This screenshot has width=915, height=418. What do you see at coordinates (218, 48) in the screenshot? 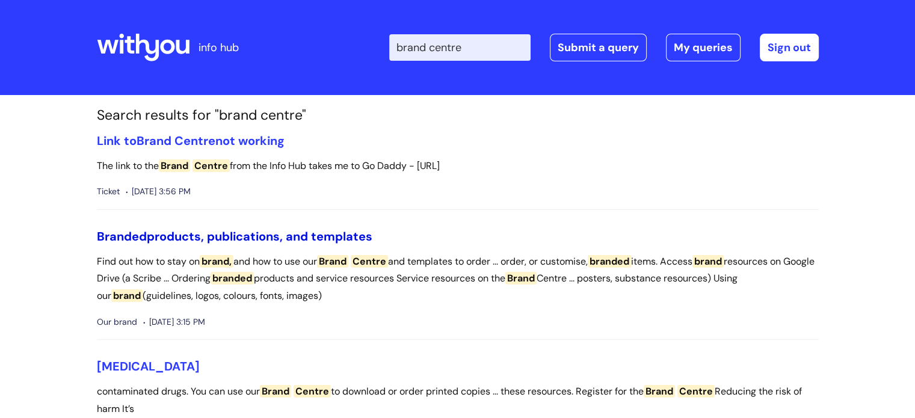
I see `p: info hub` at bounding box center [218, 48].